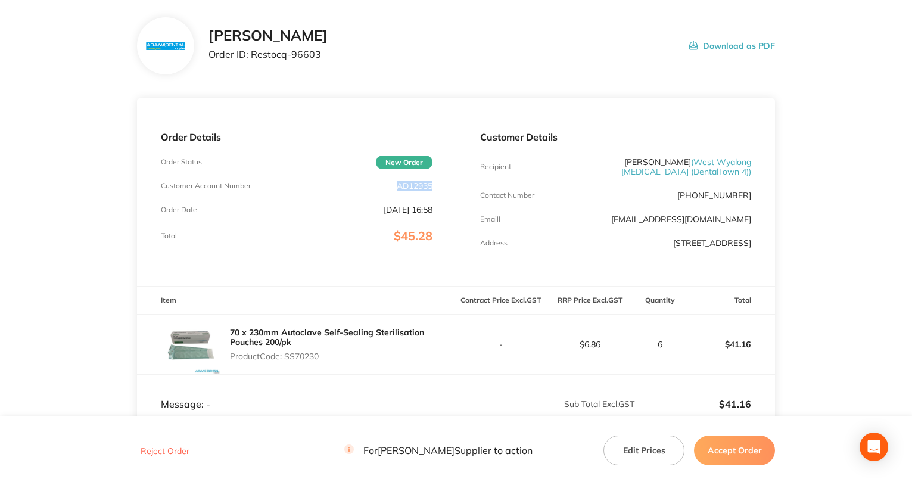 This screenshot has height=485, width=912. Describe the element at coordinates (661, 344) in the screenshot. I see `p: 6` at that location.